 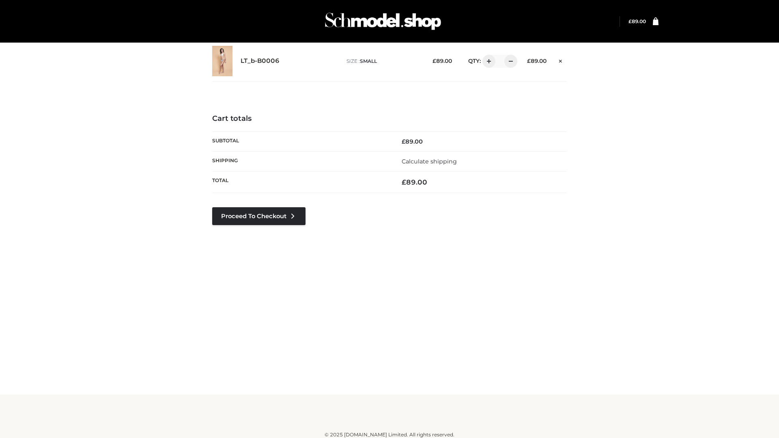 What do you see at coordinates (383, 21) in the screenshot?
I see `img: Schmodel Admin 964` at bounding box center [383, 21].